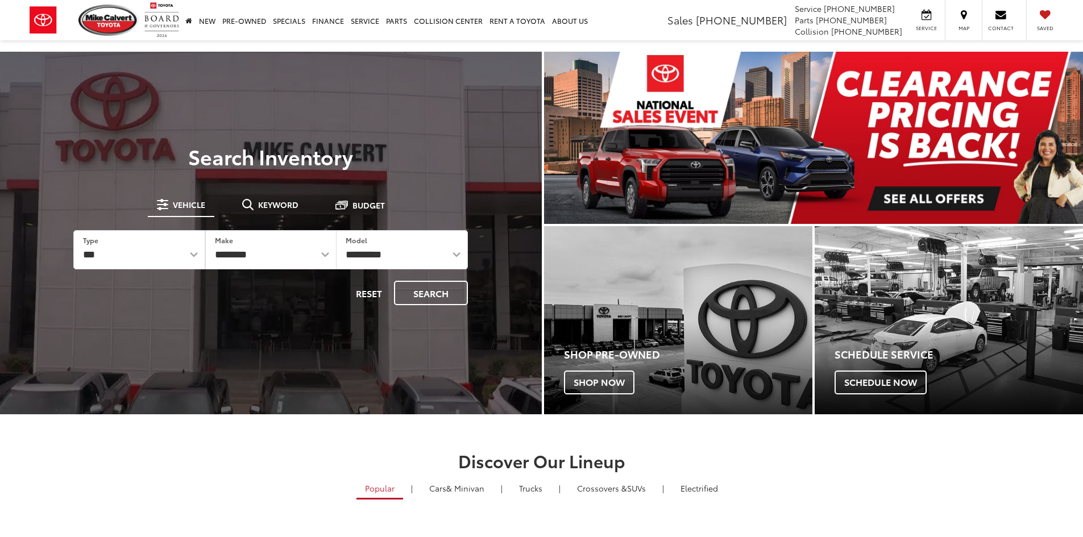  Describe the element at coordinates (680, 20) in the screenshot. I see `span: Sales` at that location.